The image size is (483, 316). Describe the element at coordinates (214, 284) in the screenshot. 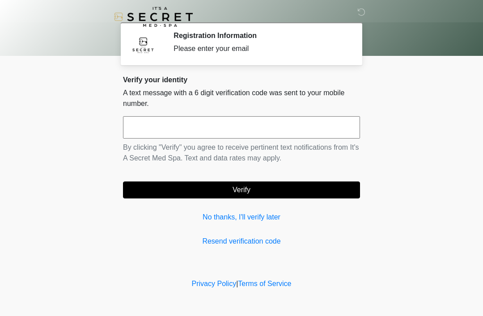

I see `a: Privacy Policy` at that location.